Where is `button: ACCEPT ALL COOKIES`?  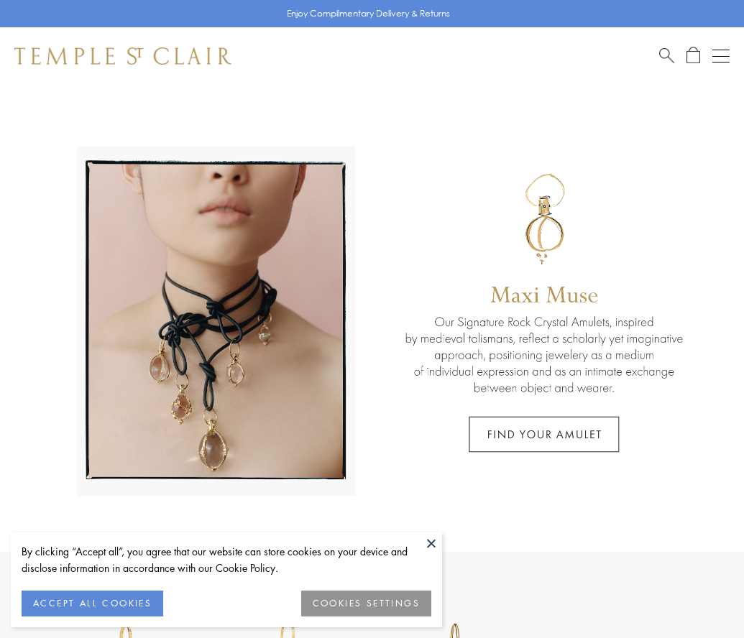 button: ACCEPT ALL COOKIES is located at coordinates (92, 604).